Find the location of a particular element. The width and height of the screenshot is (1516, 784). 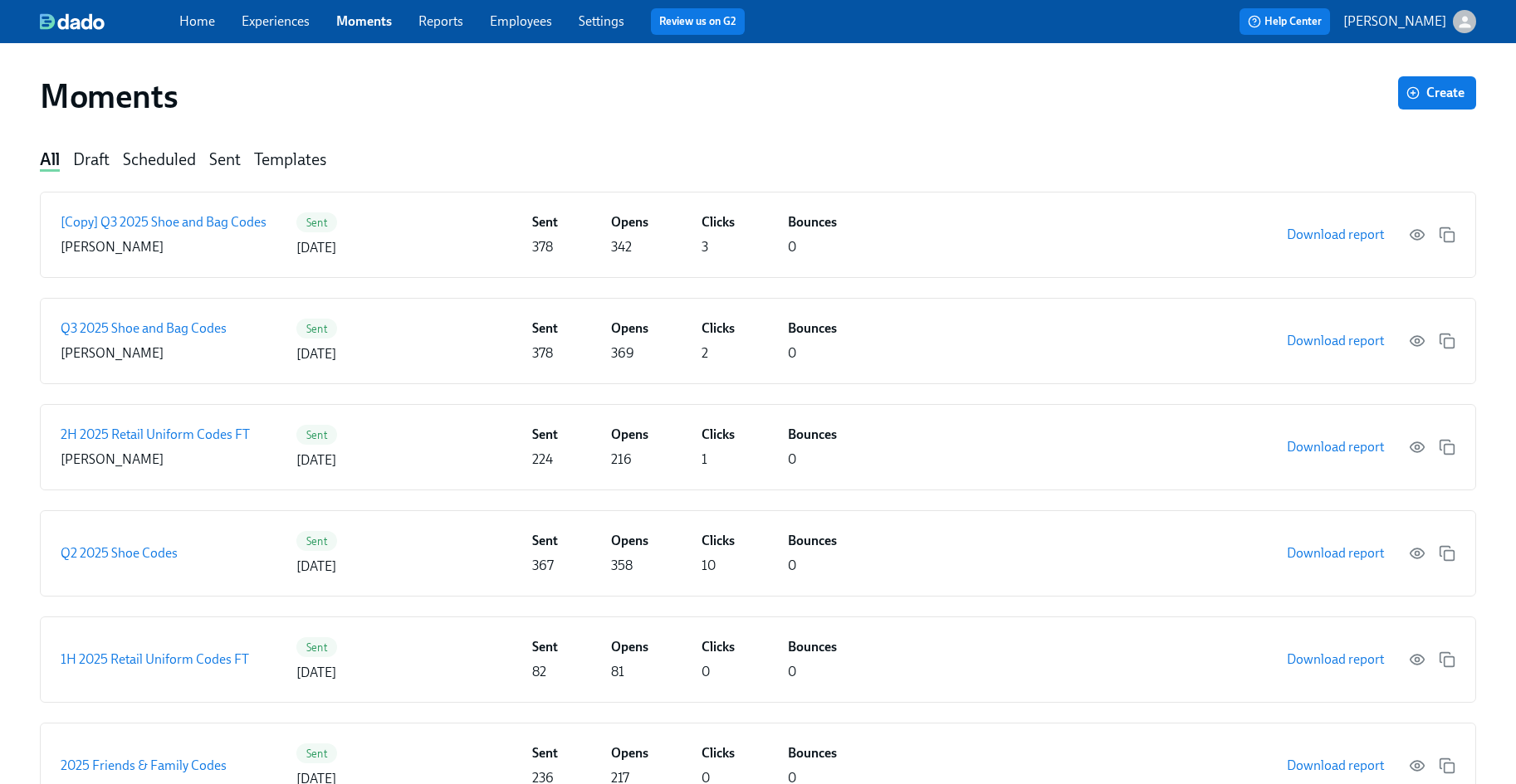

span: Create is located at coordinates (1437, 93).